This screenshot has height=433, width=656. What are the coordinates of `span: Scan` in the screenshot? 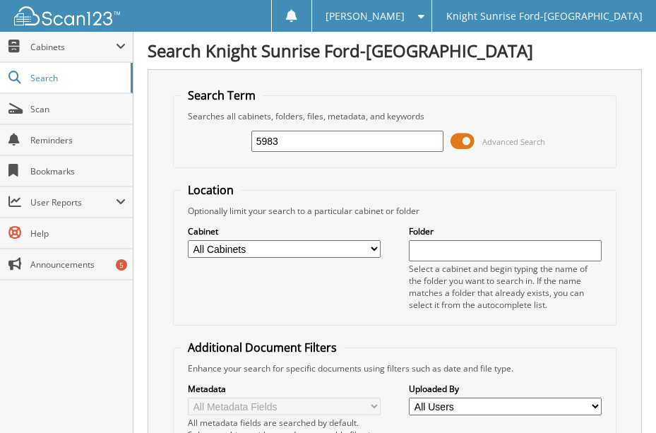 It's located at (78, 109).